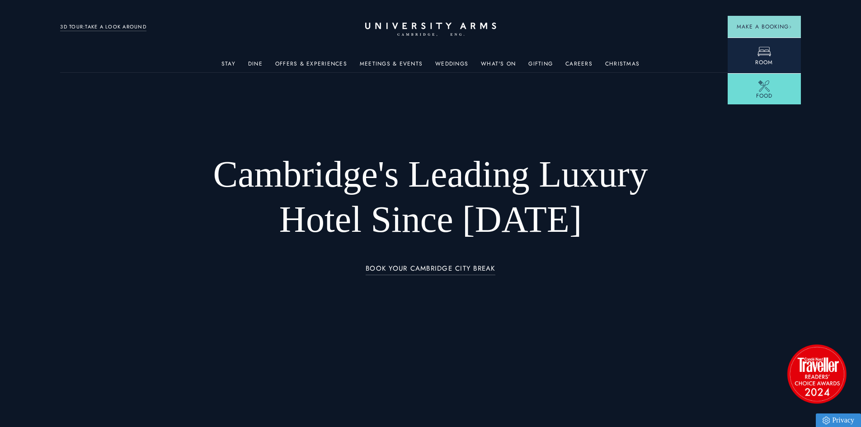 The width and height of the screenshot is (861, 427). I want to click on span: Room, so click(764, 62).